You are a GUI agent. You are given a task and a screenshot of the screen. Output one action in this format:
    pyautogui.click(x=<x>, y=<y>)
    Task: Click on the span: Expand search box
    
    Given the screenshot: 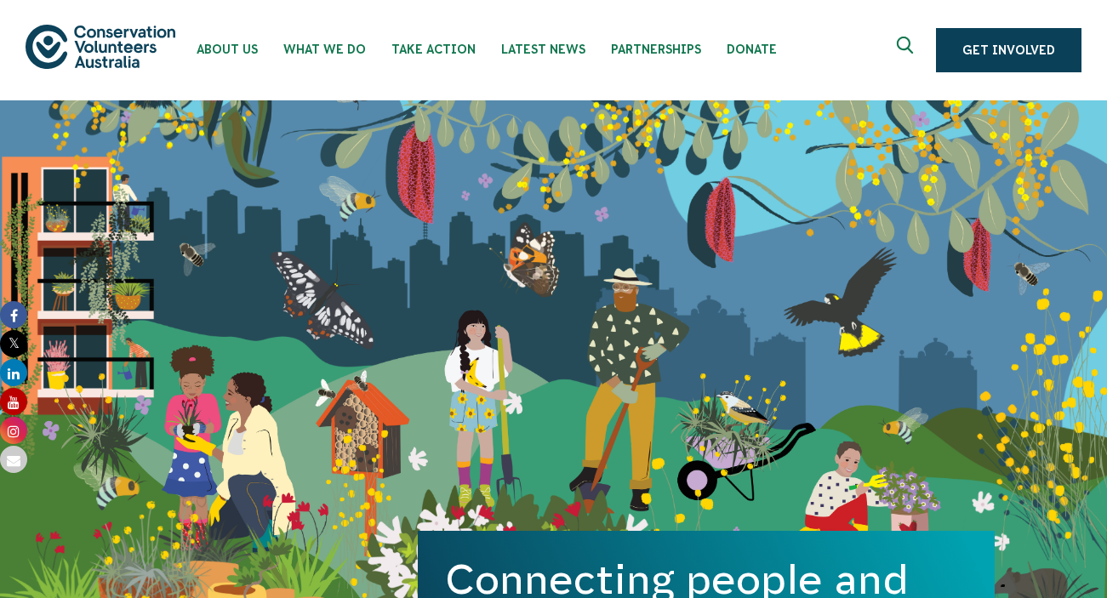 What is the action you would take?
    pyautogui.click(x=907, y=50)
    